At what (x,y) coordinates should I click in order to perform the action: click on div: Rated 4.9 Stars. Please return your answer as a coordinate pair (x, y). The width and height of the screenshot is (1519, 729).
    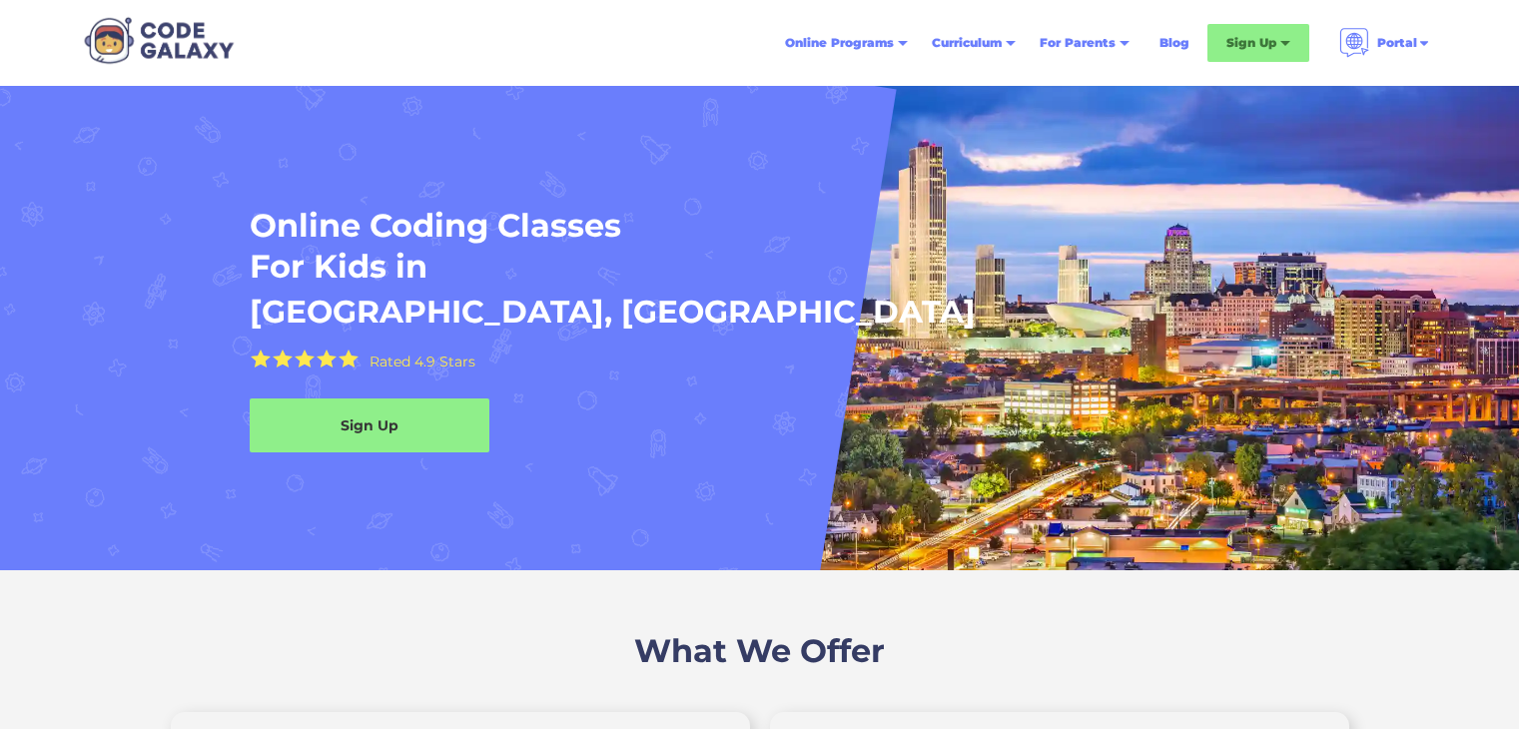
    Looking at the image, I should click on (422, 362).